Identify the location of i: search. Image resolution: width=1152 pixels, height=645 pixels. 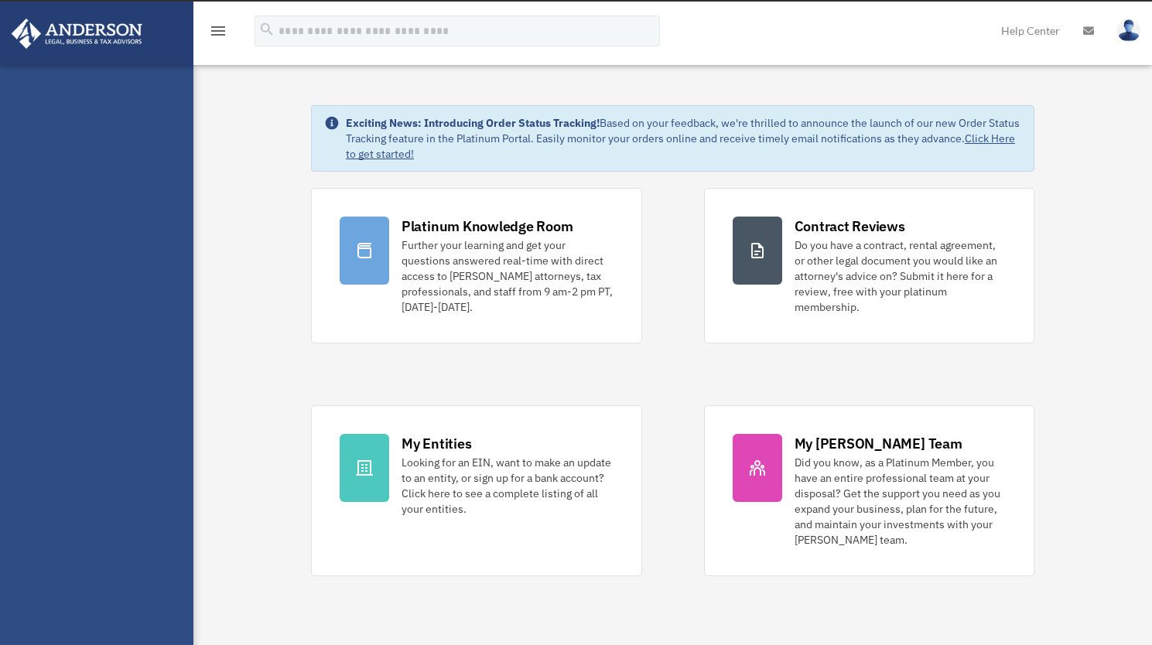
(267, 29).